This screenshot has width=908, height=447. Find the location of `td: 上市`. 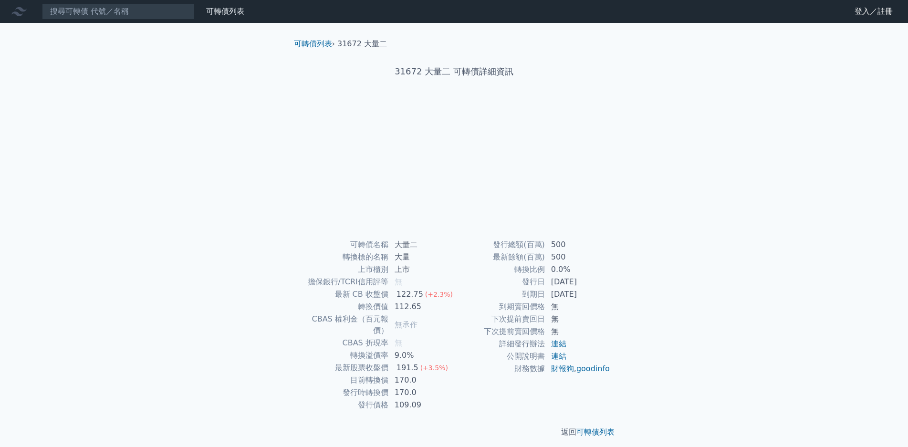

td: 上市 is located at coordinates (422, 270).